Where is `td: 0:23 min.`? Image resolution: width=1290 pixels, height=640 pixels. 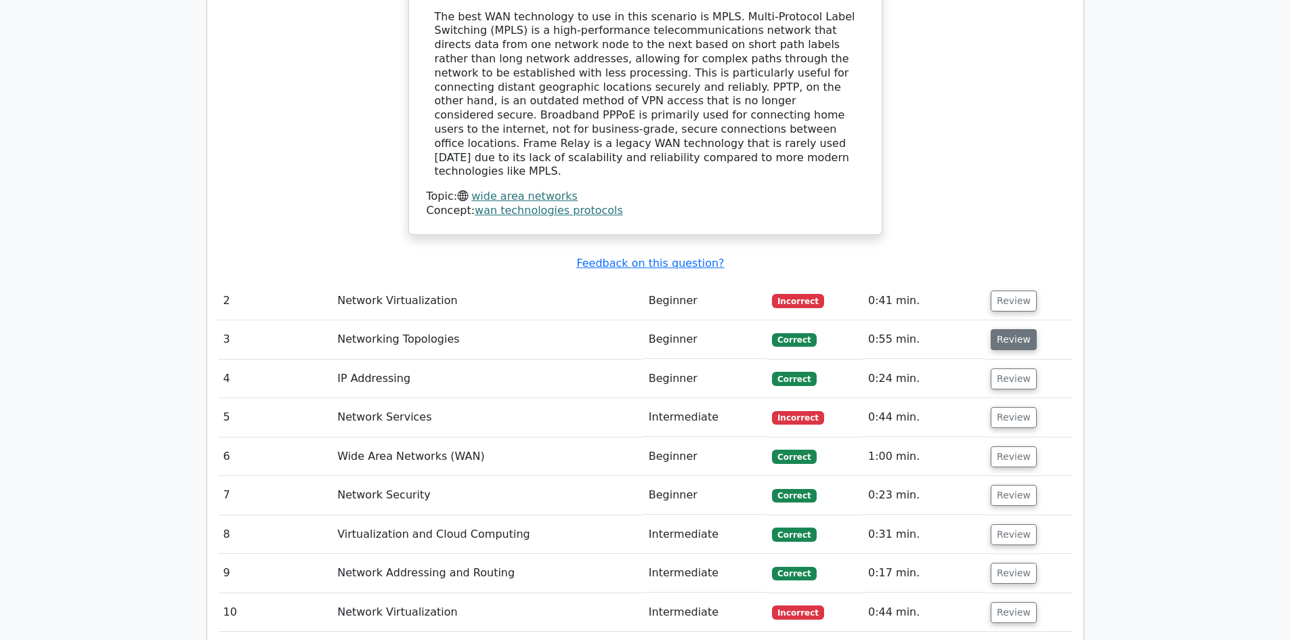
td: 0:23 min. is located at coordinates (924, 495).